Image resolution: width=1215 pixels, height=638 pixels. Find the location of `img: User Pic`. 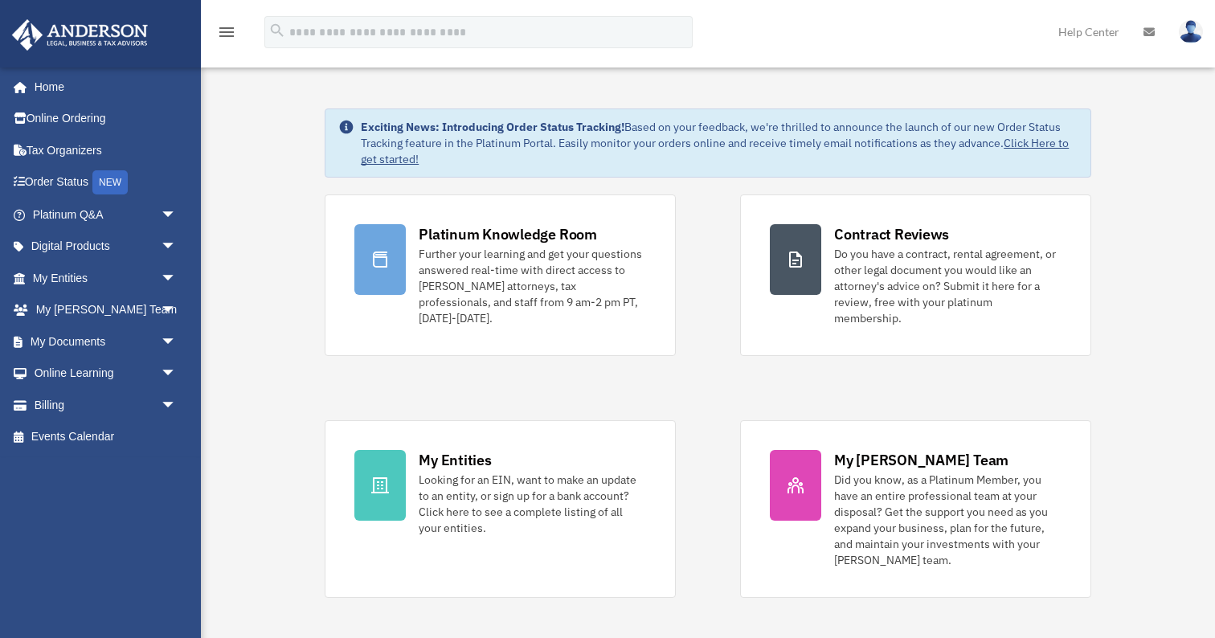

img: User Pic is located at coordinates (1191, 31).